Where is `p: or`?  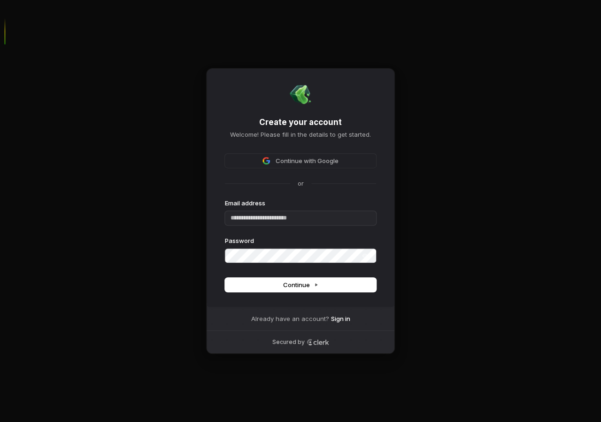
p: or is located at coordinates (301, 183).